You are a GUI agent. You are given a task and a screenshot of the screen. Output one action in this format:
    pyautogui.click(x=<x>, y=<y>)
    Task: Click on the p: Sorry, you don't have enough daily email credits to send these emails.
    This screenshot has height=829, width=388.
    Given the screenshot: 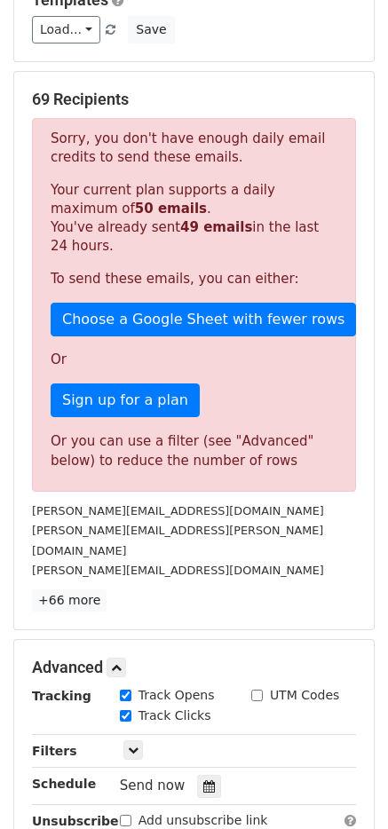 What is the action you would take?
    pyautogui.click(x=194, y=148)
    